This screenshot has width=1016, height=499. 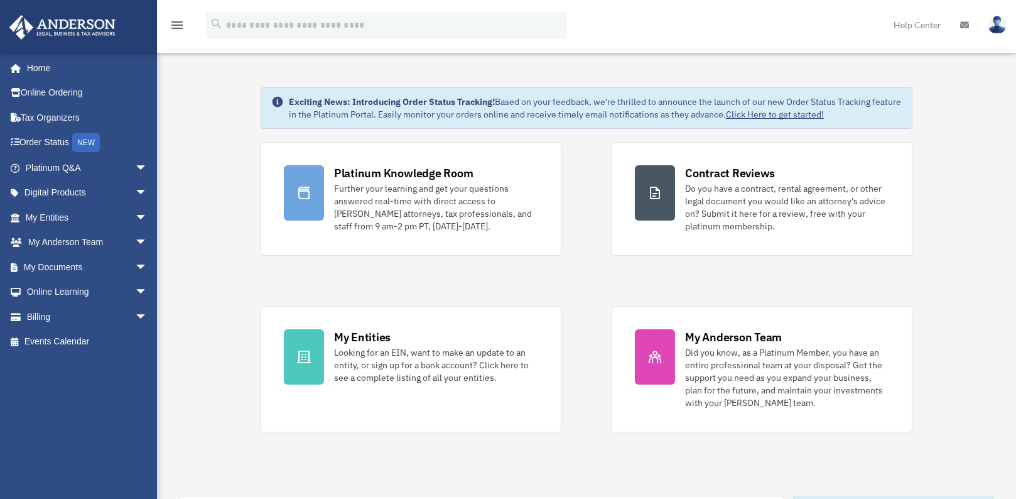 What do you see at coordinates (762, 369) in the screenshot?
I see `a: My Anderson Team Did you know, as a Platinum Member, you have an entire professional team at your...` at bounding box center [762, 369].